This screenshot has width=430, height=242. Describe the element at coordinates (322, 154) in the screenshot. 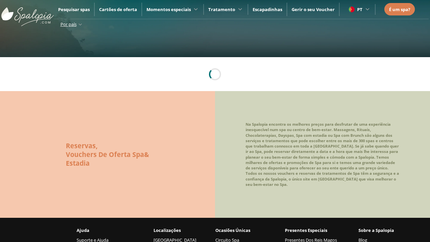

I see `span: Na Spalopia encontra os melhores preços para desfrutar de uma experiência inesquecível num spa ou...` at that location.